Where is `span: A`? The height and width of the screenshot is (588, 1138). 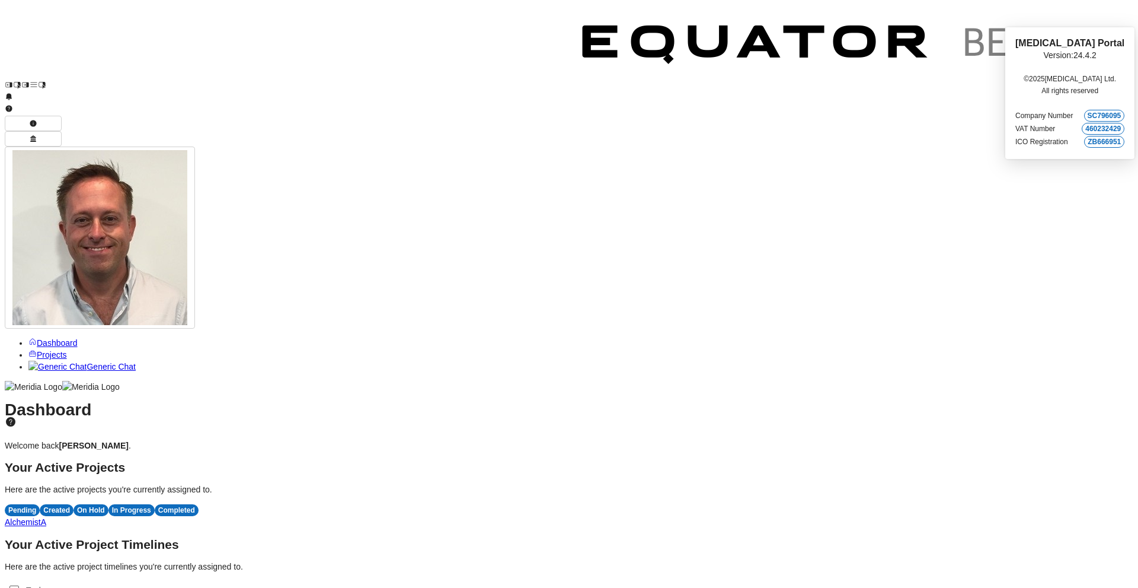 span: A is located at coordinates (43, 522).